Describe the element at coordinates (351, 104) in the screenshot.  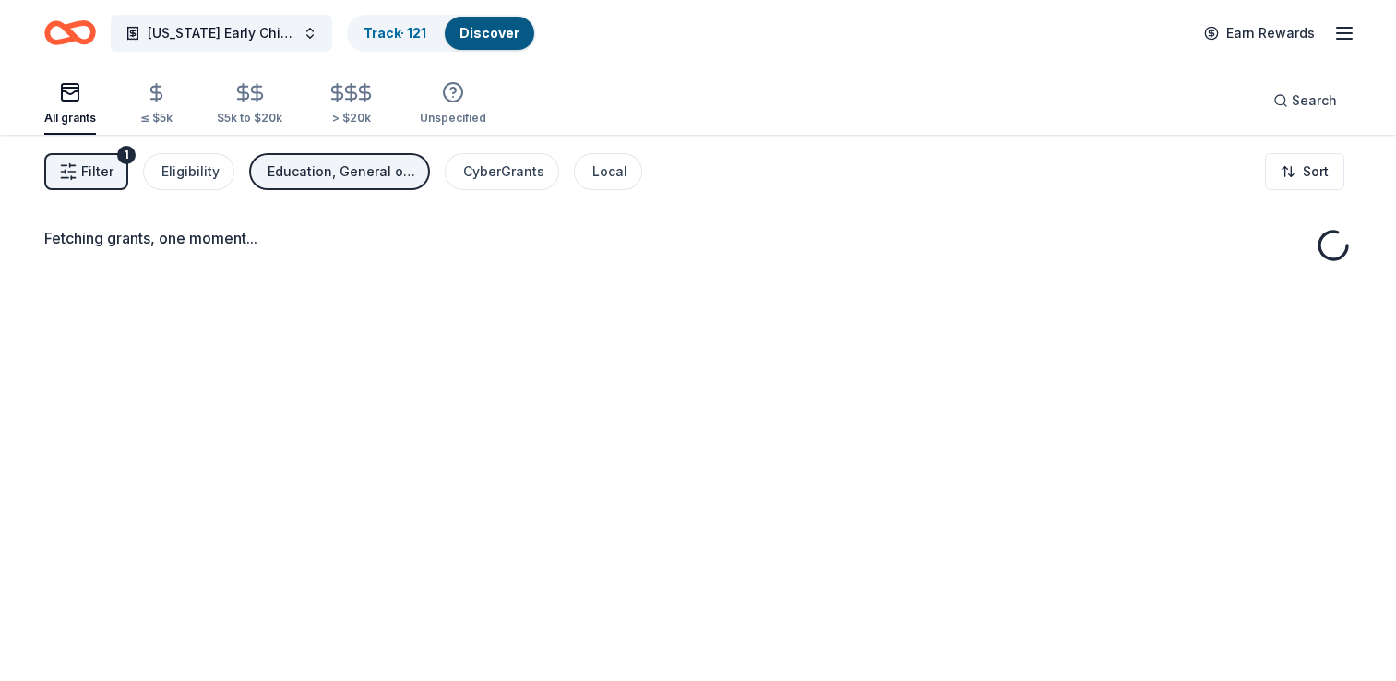
I see `button: > $20k` at that location.